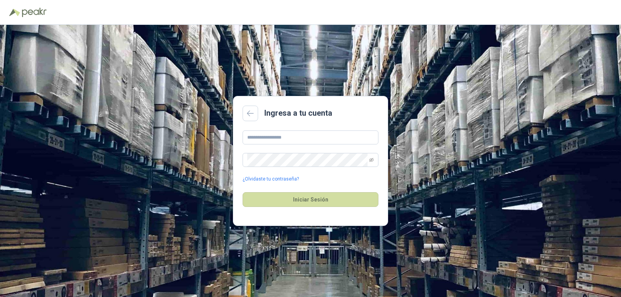 This screenshot has width=621, height=297. Describe the element at coordinates (298, 113) in the screenshot. I see `h2: Ingresa a tu cuenta` at that location.